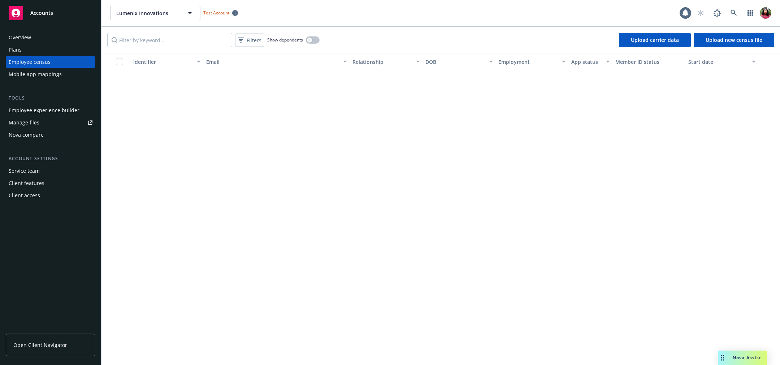 This screenshot has height=365, width=780. What do you see at coordinates (24, 196) in the screenshot?
I see `div: Client access` at bounding box center [24, 196].